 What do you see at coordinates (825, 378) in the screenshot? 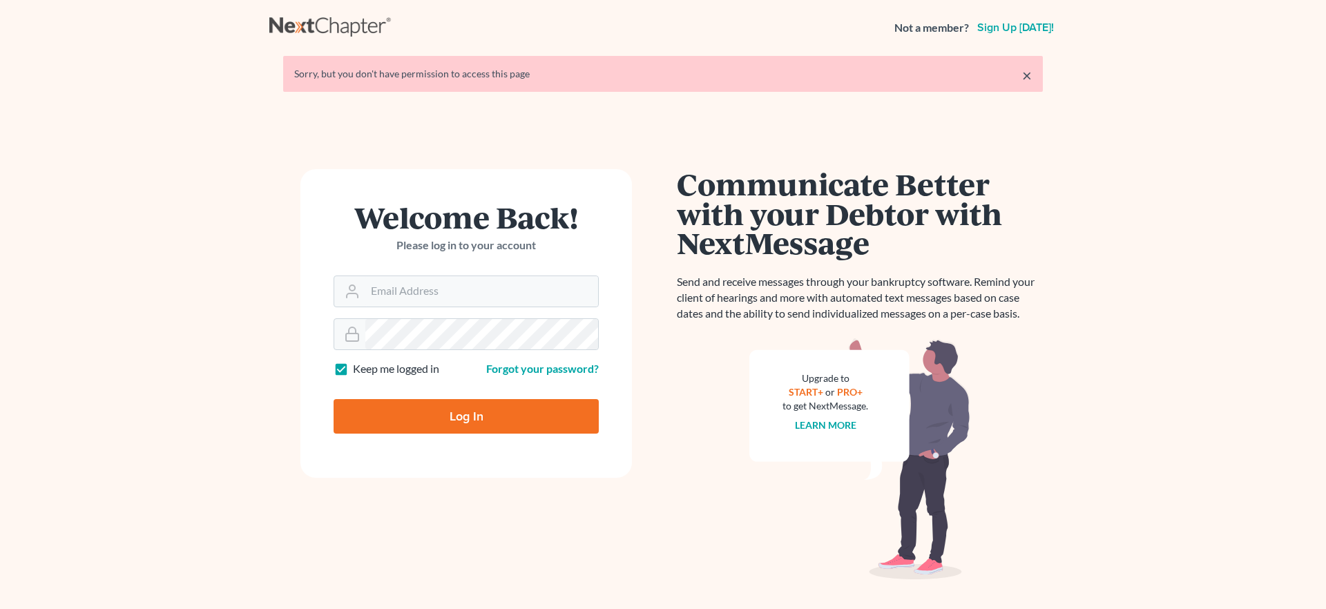
I see `div: Upgrade to` at bounding box center [825, 378].